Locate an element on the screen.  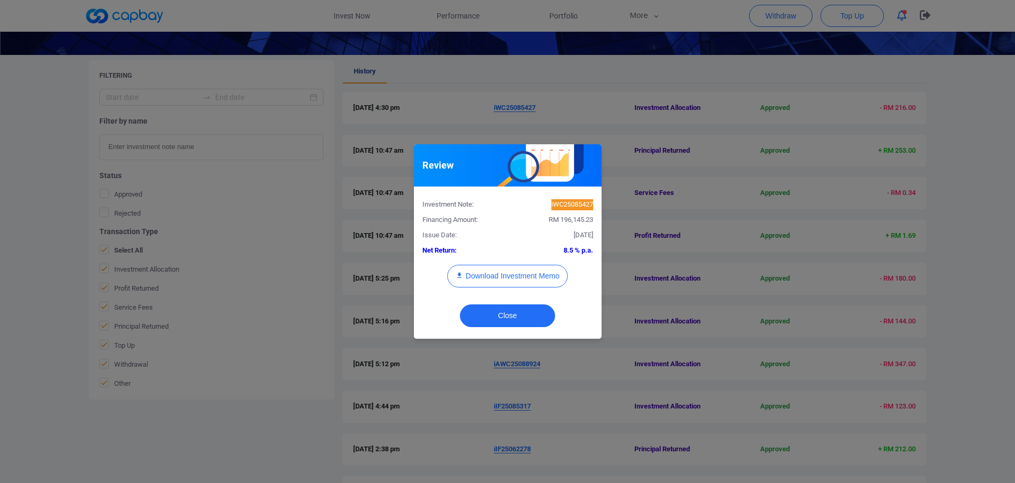
button: Download Investment Memo is located at coordinates (507, 276).